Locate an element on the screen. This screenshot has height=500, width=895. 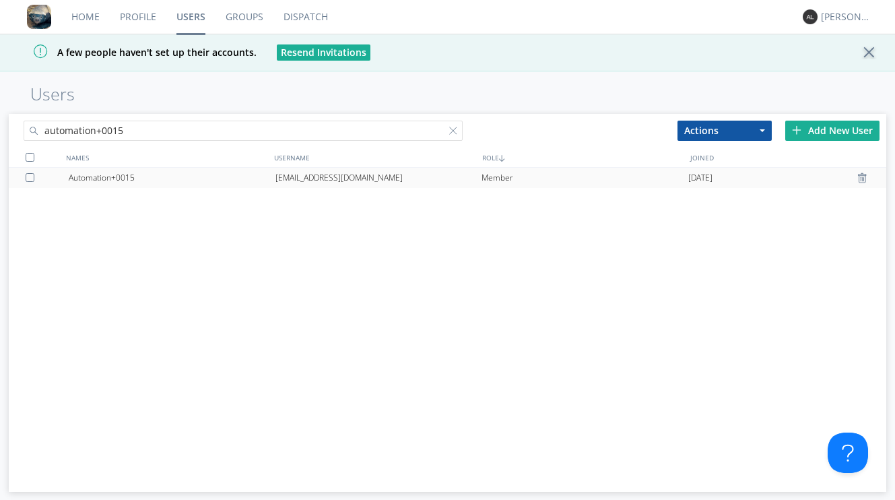
div: Automation+0015 is located at coordinates (172, 178).